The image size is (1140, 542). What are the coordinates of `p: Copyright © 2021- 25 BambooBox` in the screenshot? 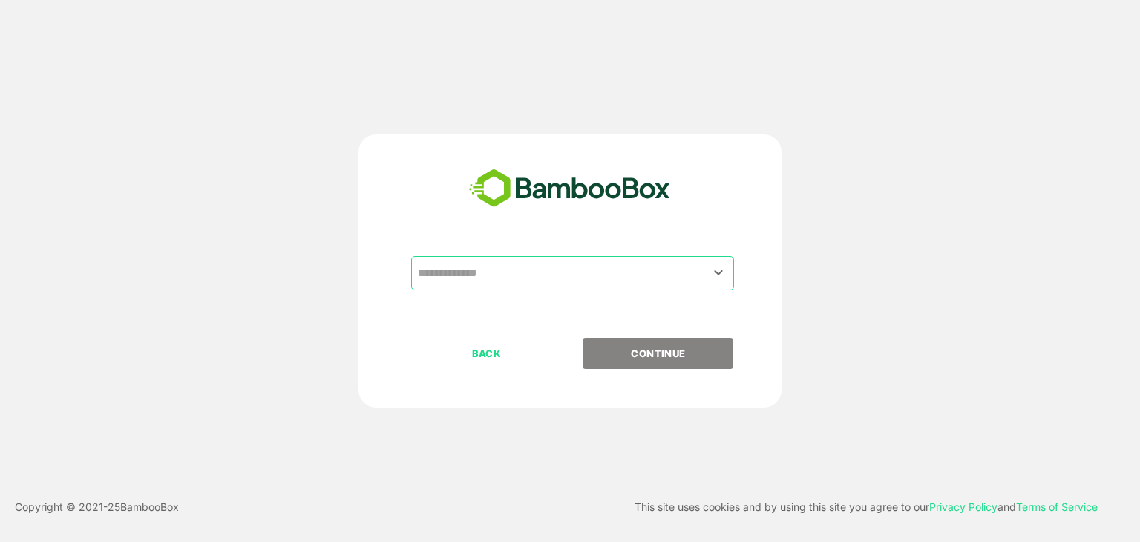 It's located at (97, 507).